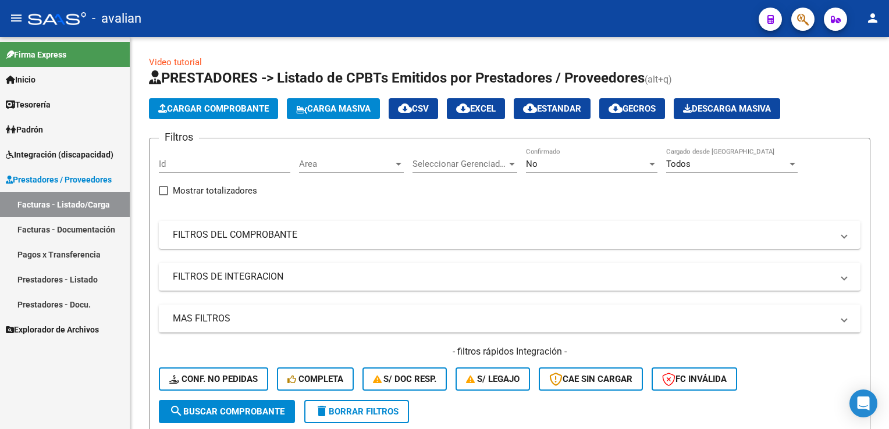 Image resolution: width=889 pixels, height=429 pixels. What do you see at coordinates (405, 379) in the screenshot?
I see `button: S/ Doc Resp.` at bounding box center [405, 379].